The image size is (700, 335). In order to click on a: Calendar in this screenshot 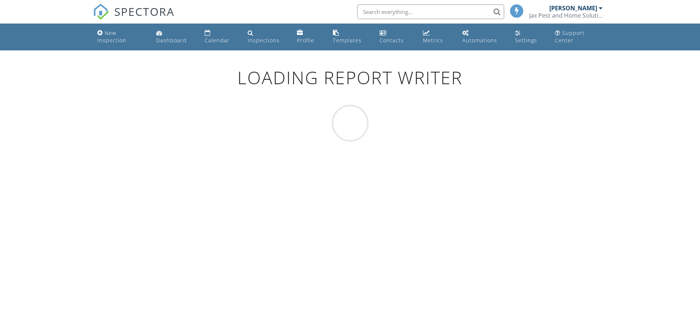, I will do `click(220, 37)`.